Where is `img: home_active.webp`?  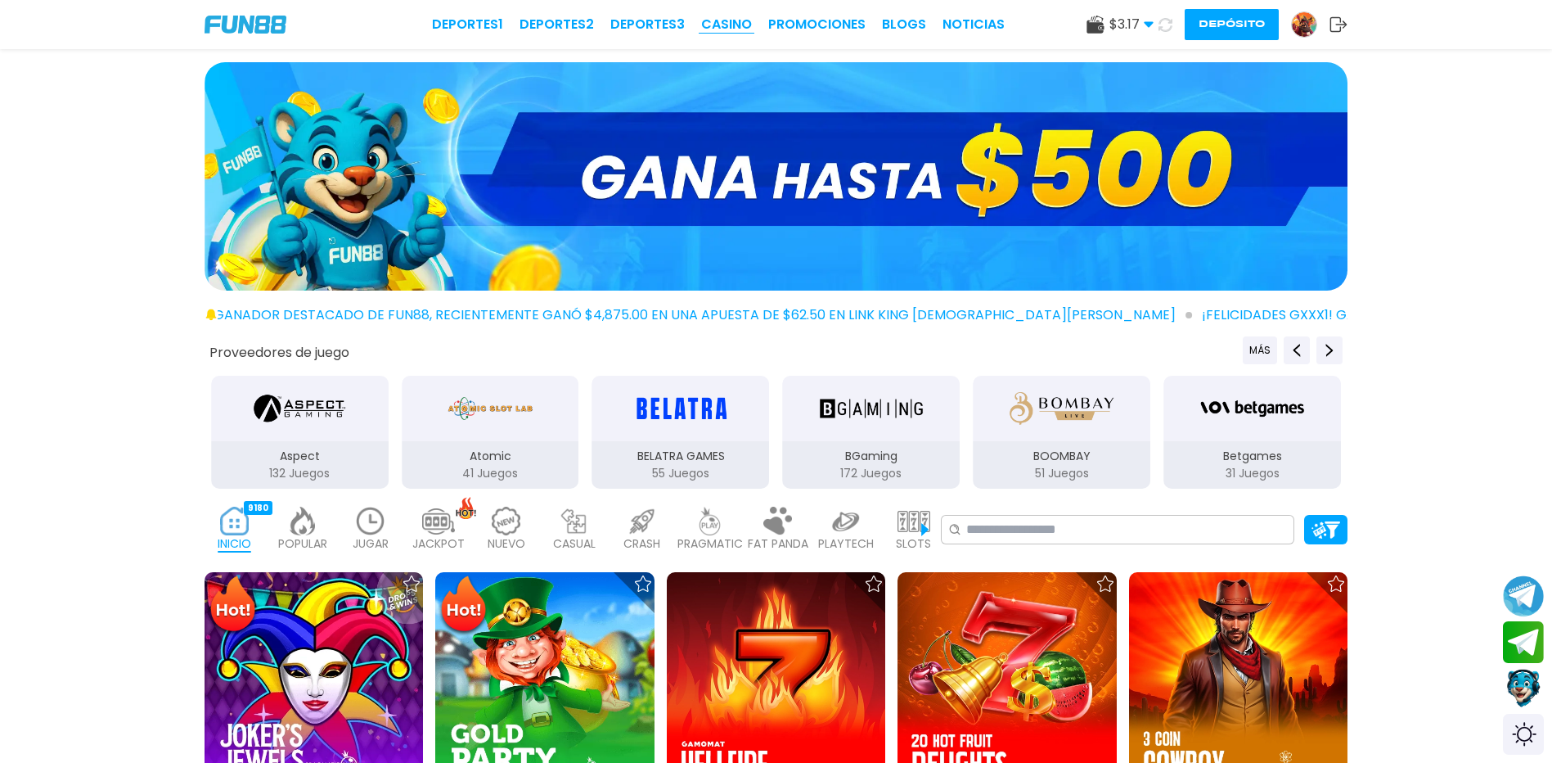 img: home_active.webp is located at coordinates (235, 520).